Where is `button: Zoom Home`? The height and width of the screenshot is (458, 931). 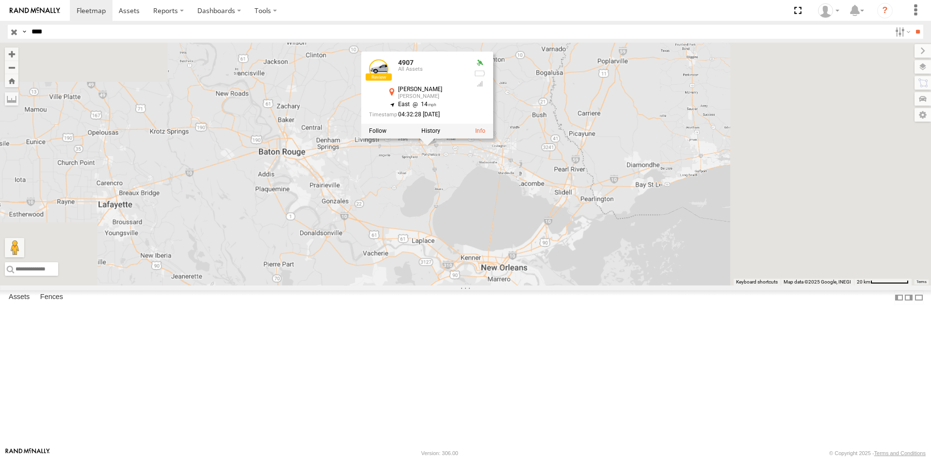
button: Zoom Home is located at coordinates (12, 81).